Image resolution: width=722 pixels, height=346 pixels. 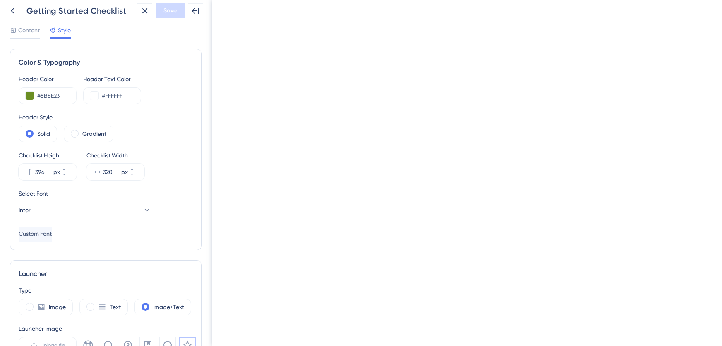 What do you see at coordinates (170, 11) in the screenshot?
I see `button: Save` at bounding box center [170, 11].